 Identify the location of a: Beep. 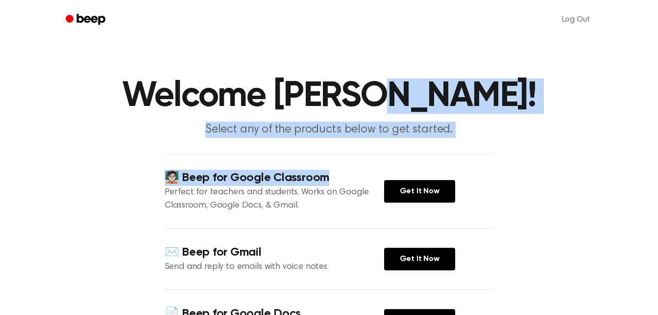
(86, 20).